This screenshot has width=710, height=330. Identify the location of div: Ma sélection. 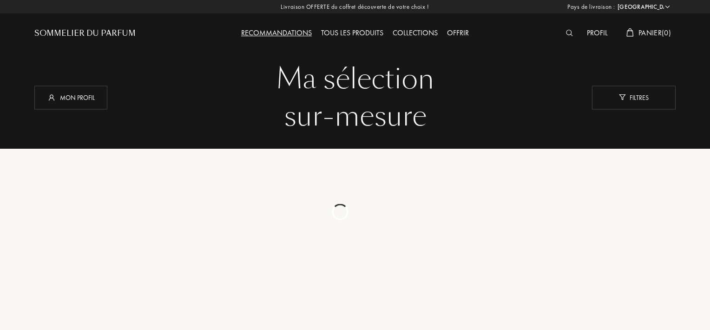
(355, 79).